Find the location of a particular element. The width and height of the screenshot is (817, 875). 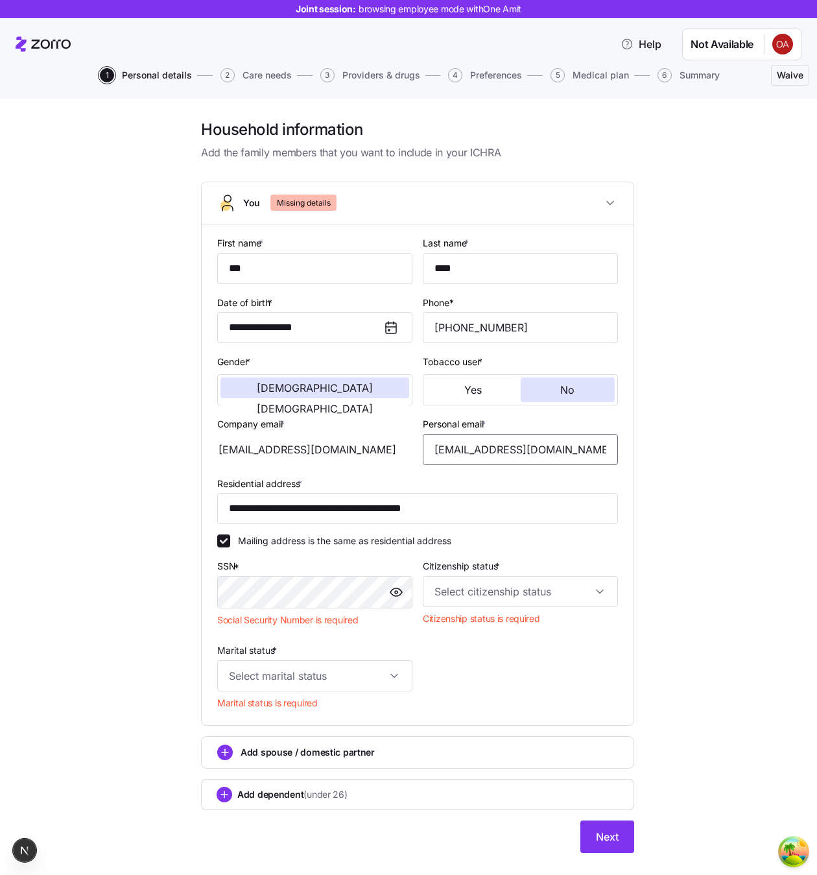

label: SSN is located at coordinates (230, 566).